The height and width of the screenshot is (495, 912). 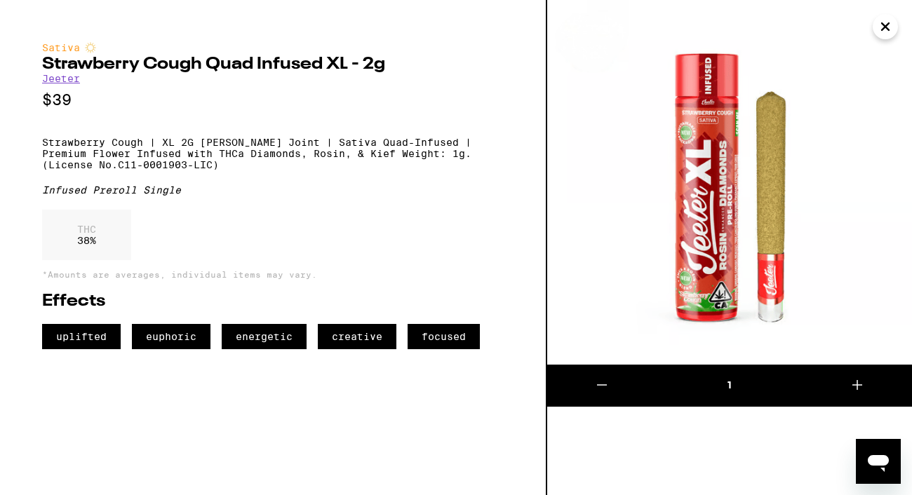 I want to click on span: euphoric, so click(x=171, y=337).